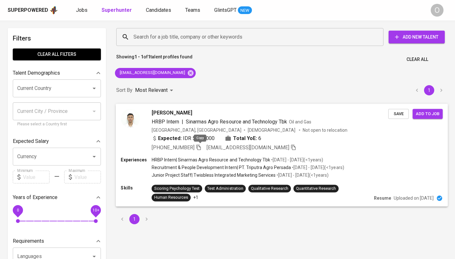 This screenshot has width=455, height=259. What do you see at coordinates (57, 241) in the screenshot?
I see `div: Requirements` at bounding box center [57, 241].